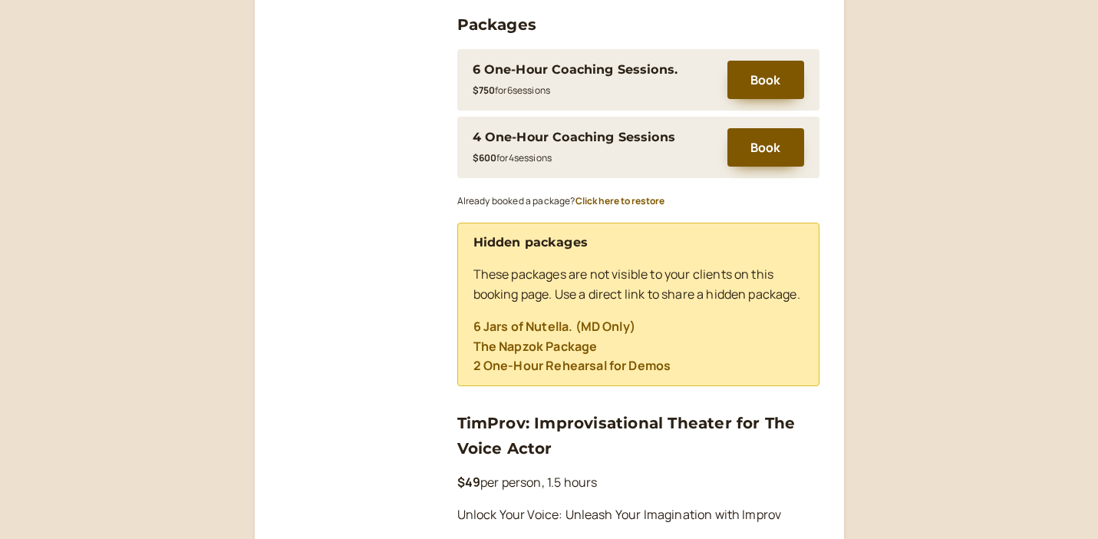 This screenshot has width=1098, height=539. Describe the element at coordinates (639, 285) in the screenshot. I see `p: These packages are not visible to your clients on this booking page. Use a direct link to share a...` at that location.